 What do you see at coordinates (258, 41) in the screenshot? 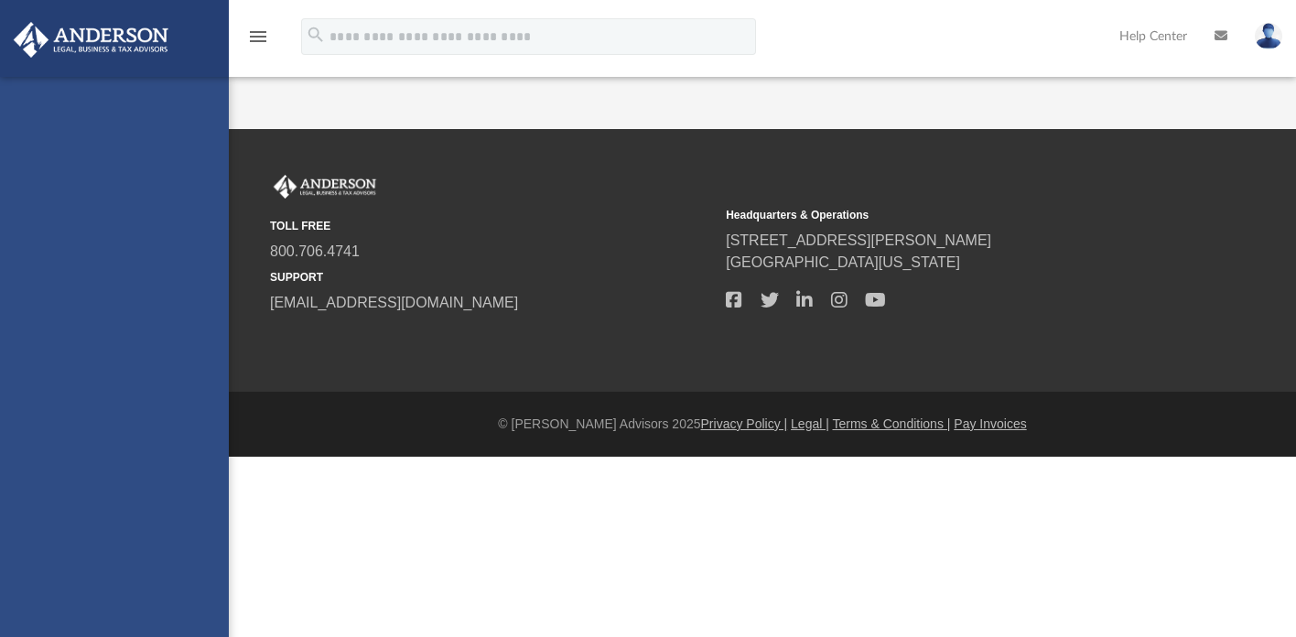
I see `a: menu` at bounding box center [258, 41].